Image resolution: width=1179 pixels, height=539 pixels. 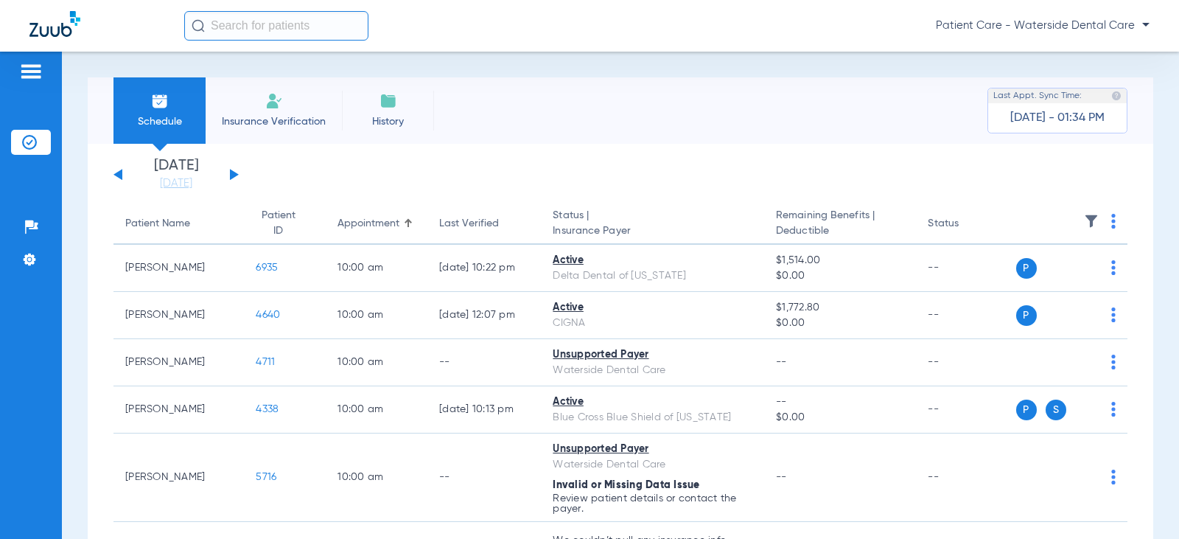 What do you see at coordinates (1142, 503) in the screenshot?
I see `div: Chat Widget` at bounding box center [1142, 503].